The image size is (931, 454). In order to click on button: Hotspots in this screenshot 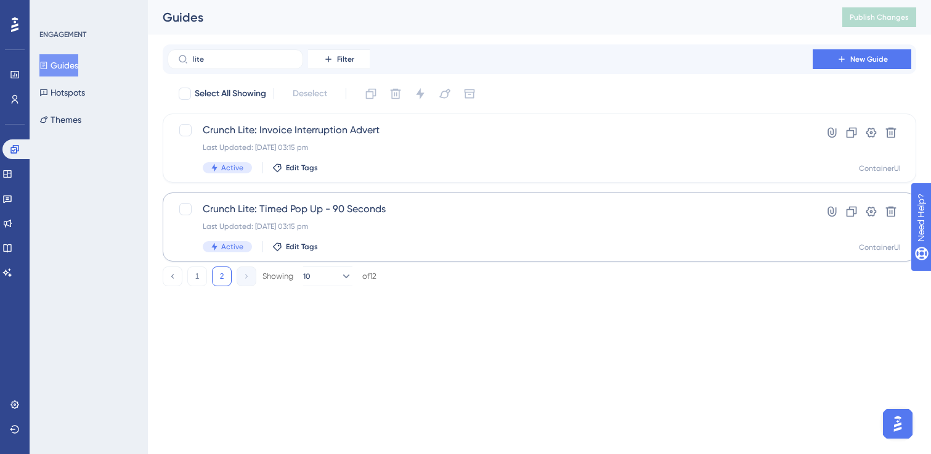, I will do `click(62, 92)`.